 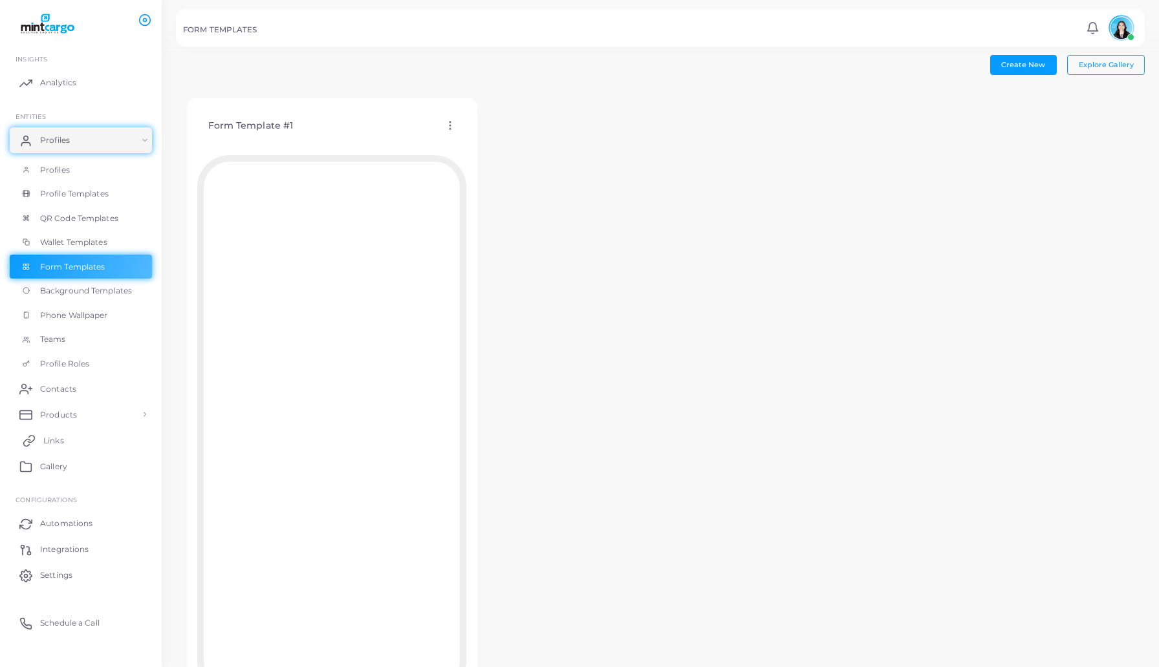 What do you see at coordinates (56, 575) in the screenshot?
I see `span: Settings` at bounding box center [56, 575].